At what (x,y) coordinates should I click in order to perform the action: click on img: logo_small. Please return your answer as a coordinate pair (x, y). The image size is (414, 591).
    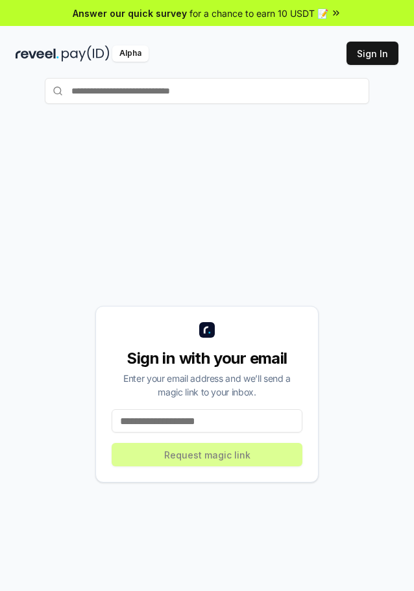
    Looking at the image, I should click on (207, 330).